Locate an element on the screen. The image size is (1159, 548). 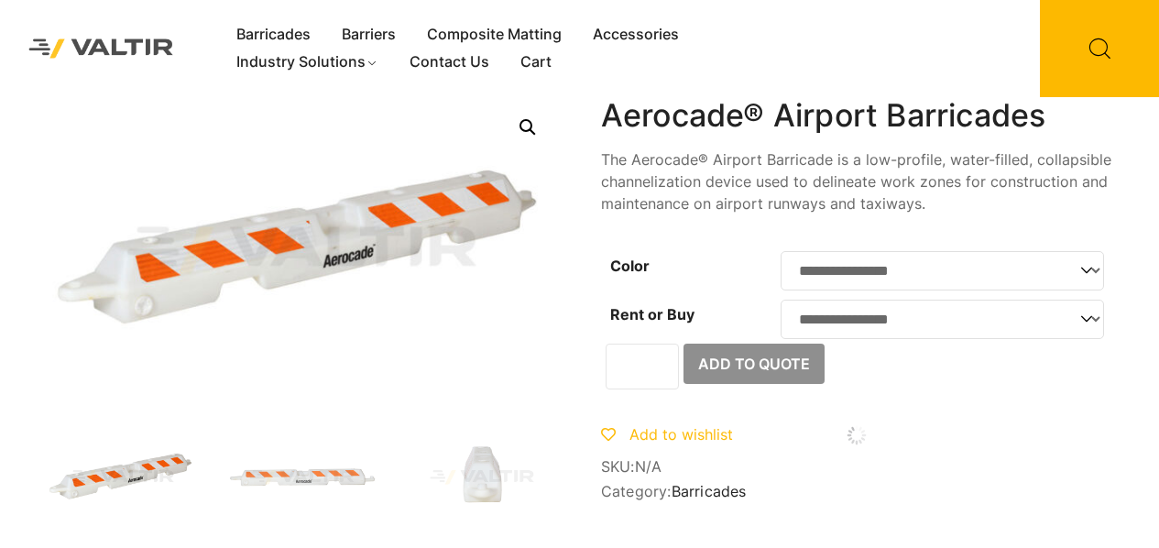
button: Add to Quote is located at coordinates (754, 364).